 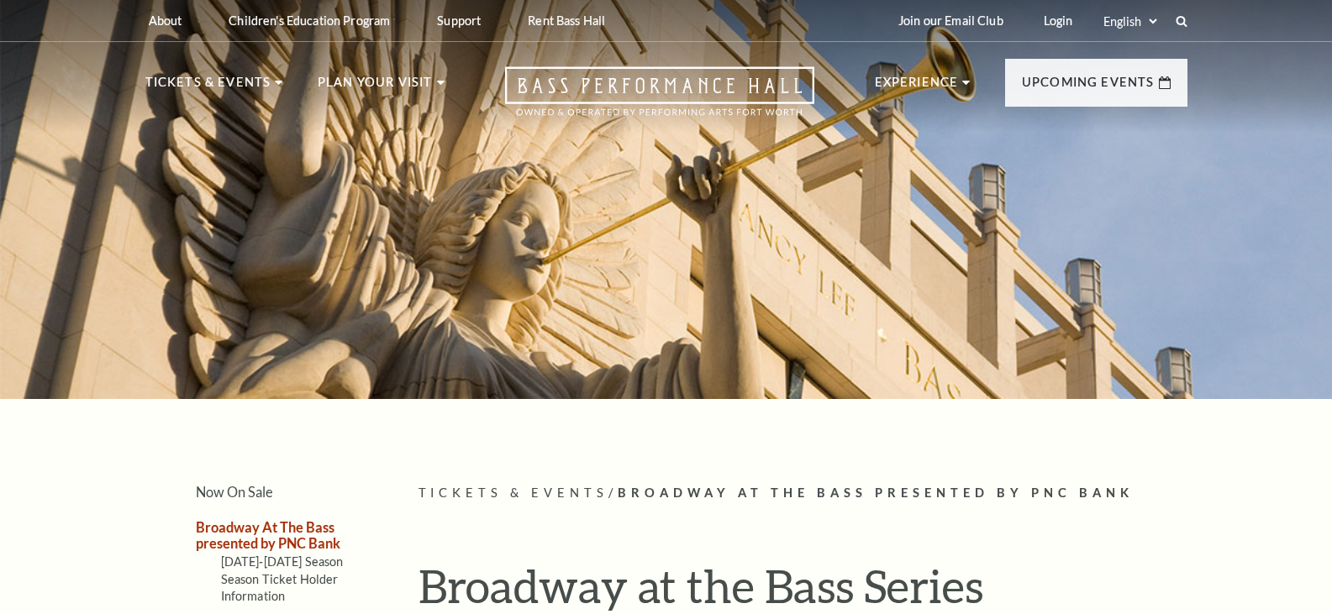 I want to click on p: Upcoming Events, so click(x=1088, y=87).